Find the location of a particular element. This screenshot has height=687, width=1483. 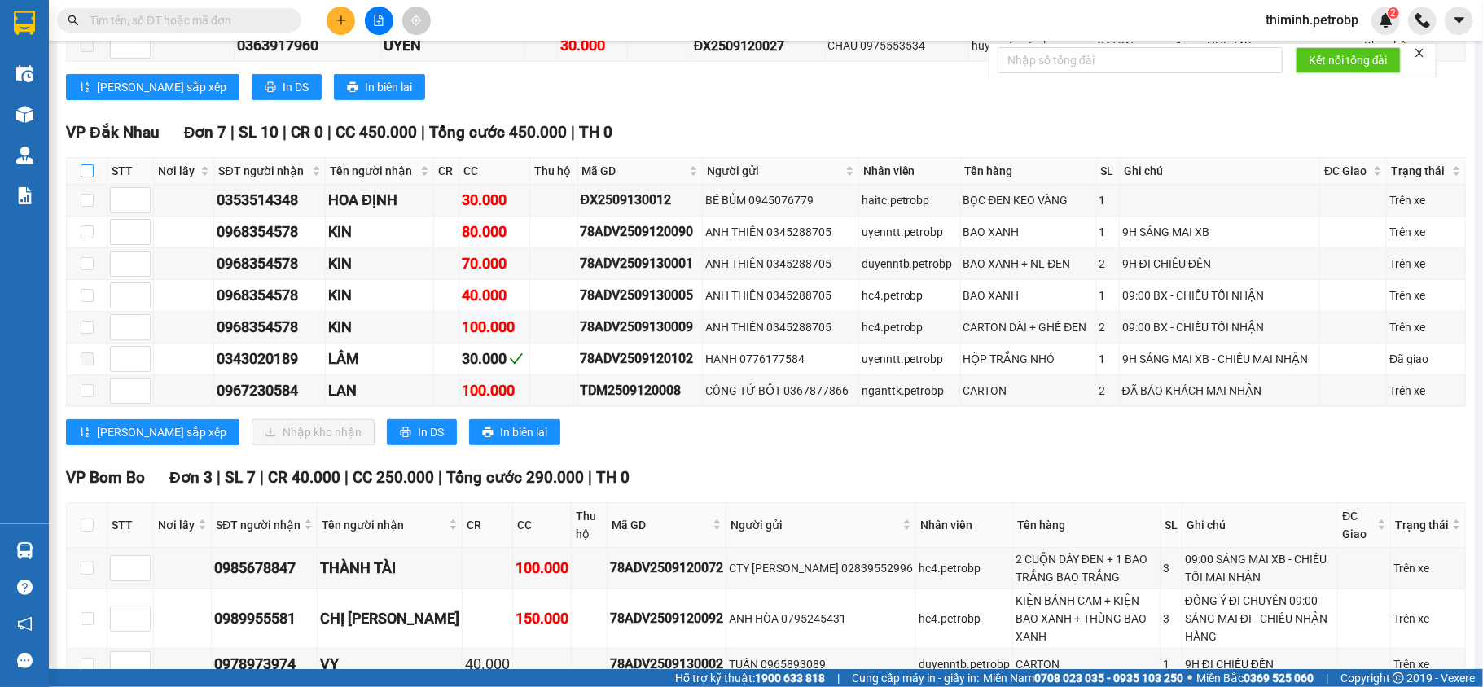

div: 1 is located at coordinates (1107, 232).